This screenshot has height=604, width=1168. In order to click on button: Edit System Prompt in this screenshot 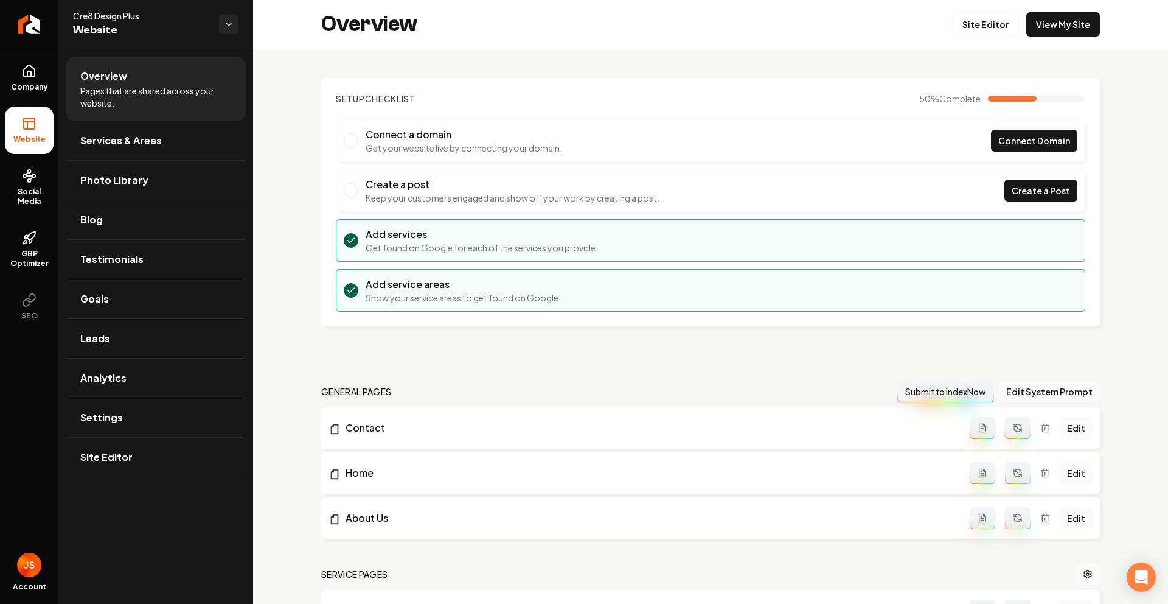, I will do `click(1050, 391)`.